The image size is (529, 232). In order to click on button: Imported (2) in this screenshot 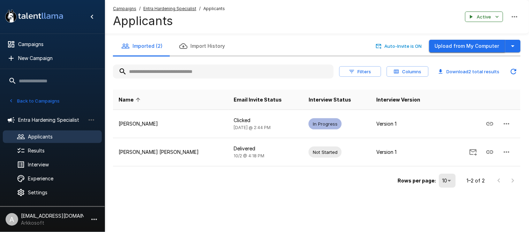, I will do `click(142, 46)`.